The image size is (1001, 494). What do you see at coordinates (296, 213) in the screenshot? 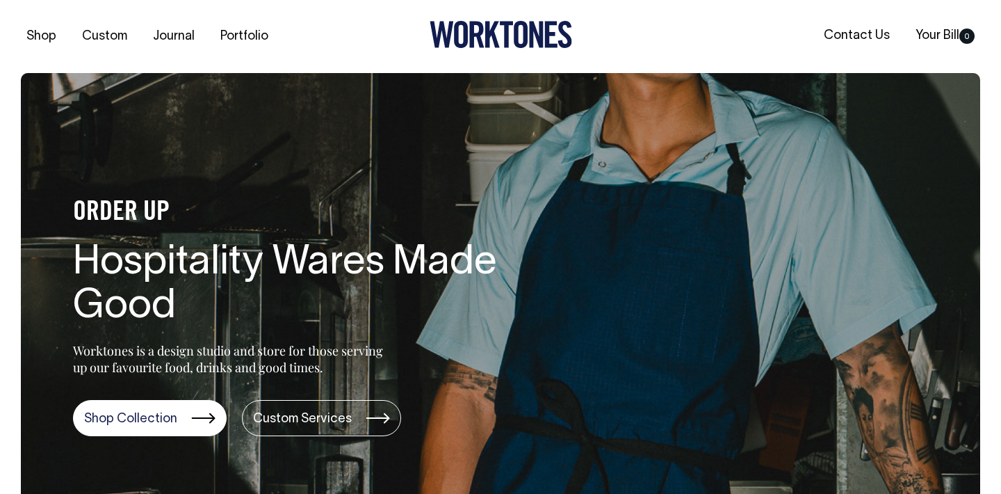
I see `h4: ORDER UP` at bounding box center [296, 213].